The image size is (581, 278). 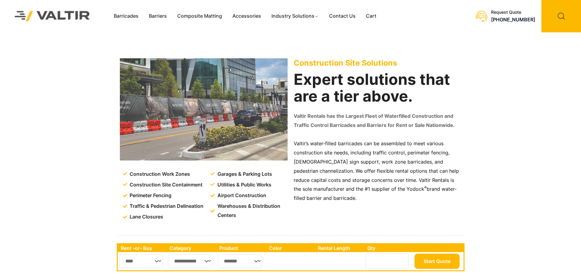 What do you see at coordinates (437, 261) in the screenshot?
I see `button: Start Quote` at bounding box center [437, 261].